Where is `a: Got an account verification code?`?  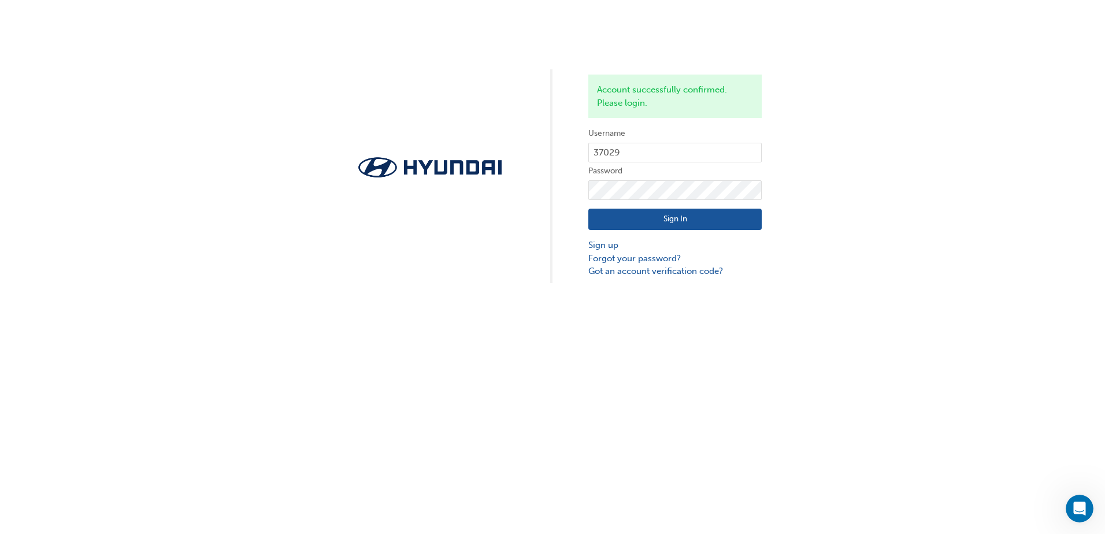 a: Got an account verification code? is located at coordinates (675, 271).